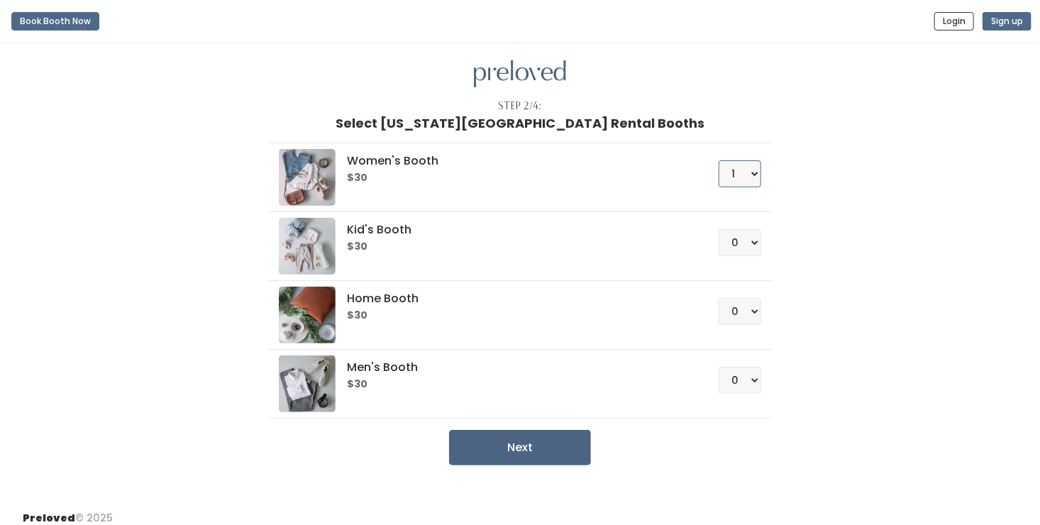 Image resolution: width=1040 pixels, height=525 pixels. Describe the element at coordinates (520, 106) in the screenshot. I see `div: Step 2/4:` at that location.